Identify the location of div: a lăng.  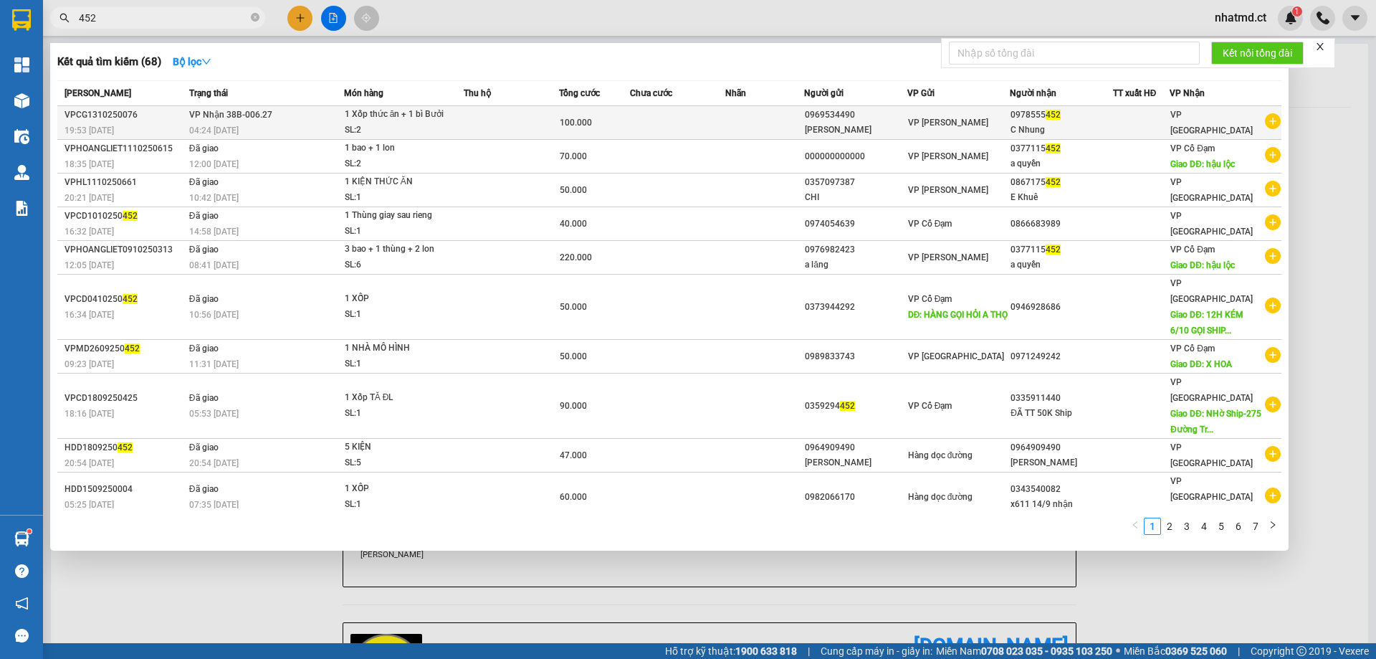
(856, 265).